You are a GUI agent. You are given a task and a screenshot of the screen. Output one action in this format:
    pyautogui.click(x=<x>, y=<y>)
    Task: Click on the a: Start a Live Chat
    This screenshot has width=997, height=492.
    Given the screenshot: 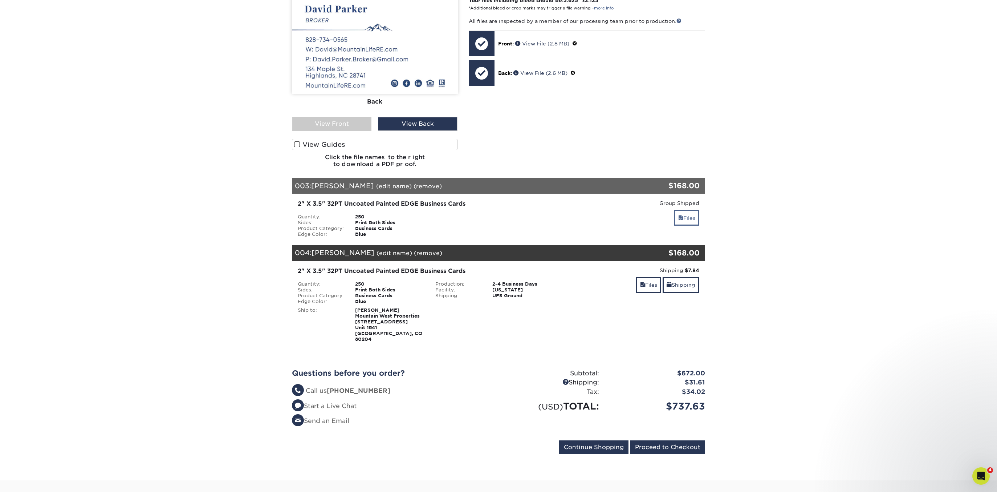 What is the action you would take?
    pyautogui.click(x=324, y=406)
    